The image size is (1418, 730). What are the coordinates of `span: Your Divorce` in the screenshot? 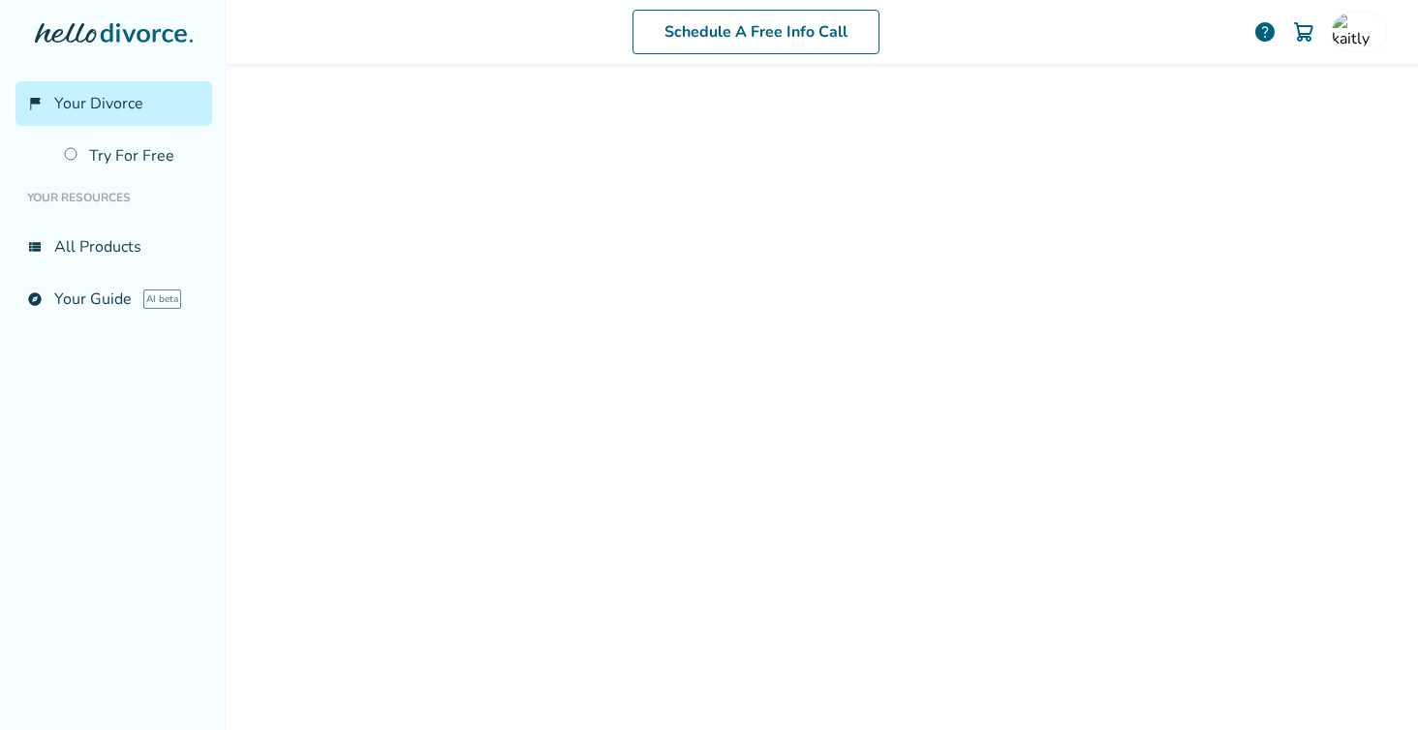 It's located at (99, 104).